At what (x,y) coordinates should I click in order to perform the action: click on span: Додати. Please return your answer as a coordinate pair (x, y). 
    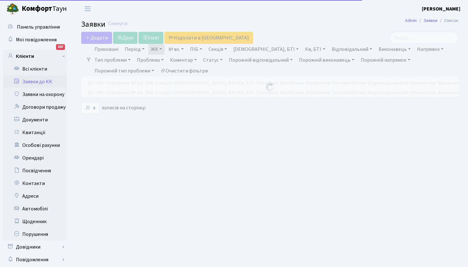
    Looking at the image, I should click on (96, 38).